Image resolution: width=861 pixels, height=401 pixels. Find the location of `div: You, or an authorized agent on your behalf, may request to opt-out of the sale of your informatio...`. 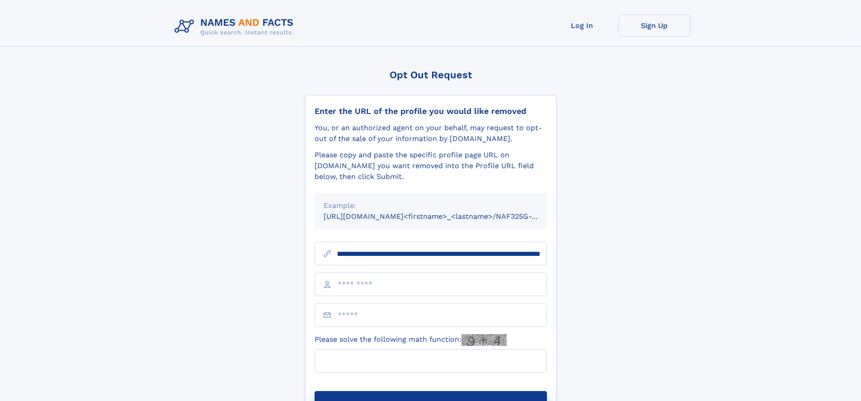

div: You, or an authorized agent on your behalf, may request to opt-out of the sale of your informatio... is located at coordinates (431, 133).